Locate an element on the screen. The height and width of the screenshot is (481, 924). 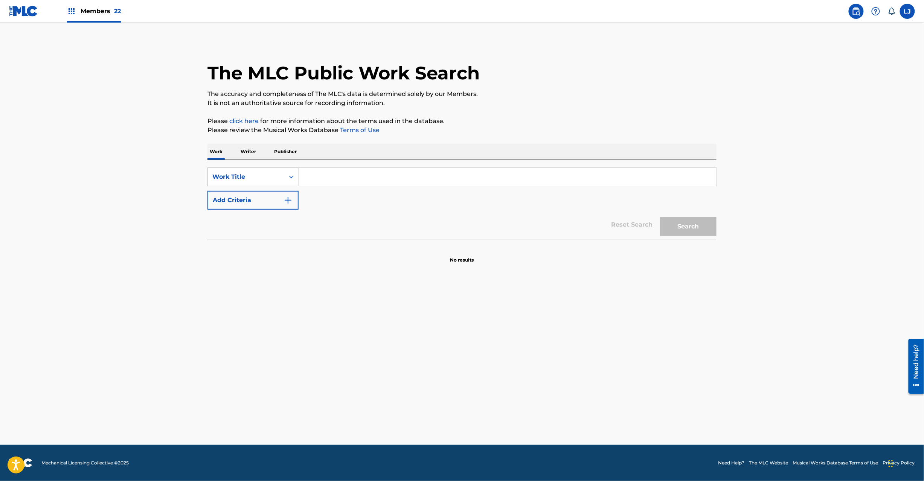
div: Work Title is located at coordinates (246, 177).